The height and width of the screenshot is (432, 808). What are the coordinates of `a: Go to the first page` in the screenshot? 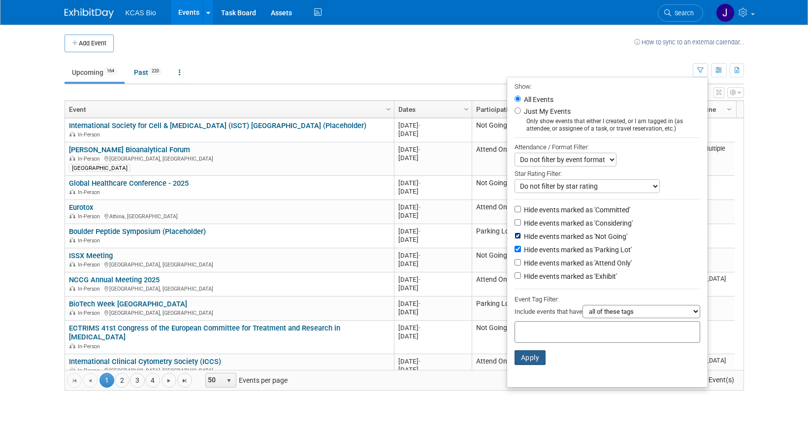 It's located at (74, 380).